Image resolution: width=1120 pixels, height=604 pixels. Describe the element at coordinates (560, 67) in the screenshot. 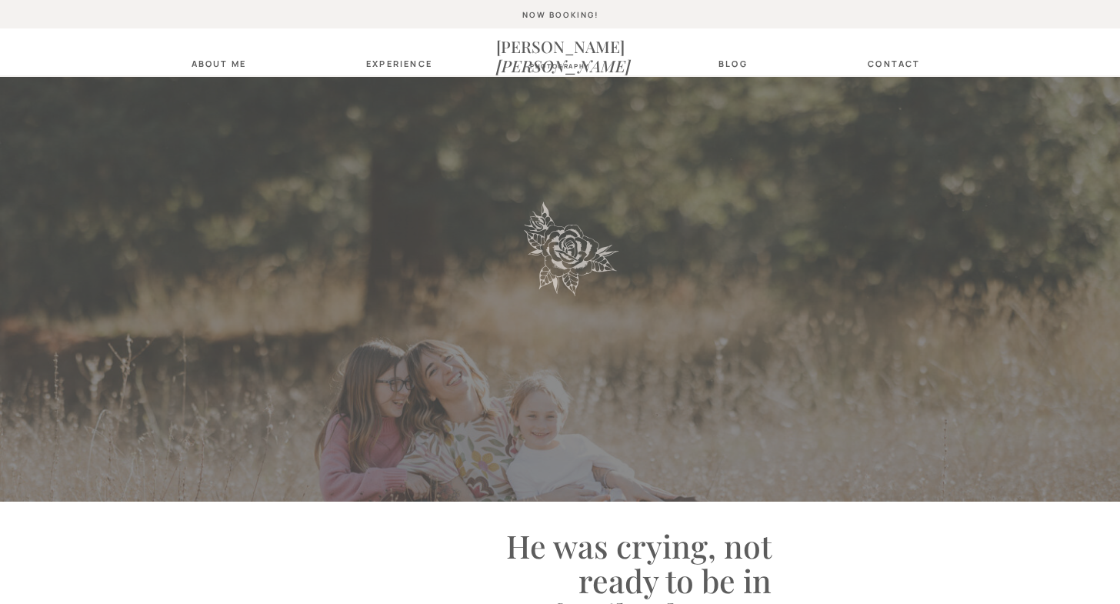

I see `a: photography` at that location.